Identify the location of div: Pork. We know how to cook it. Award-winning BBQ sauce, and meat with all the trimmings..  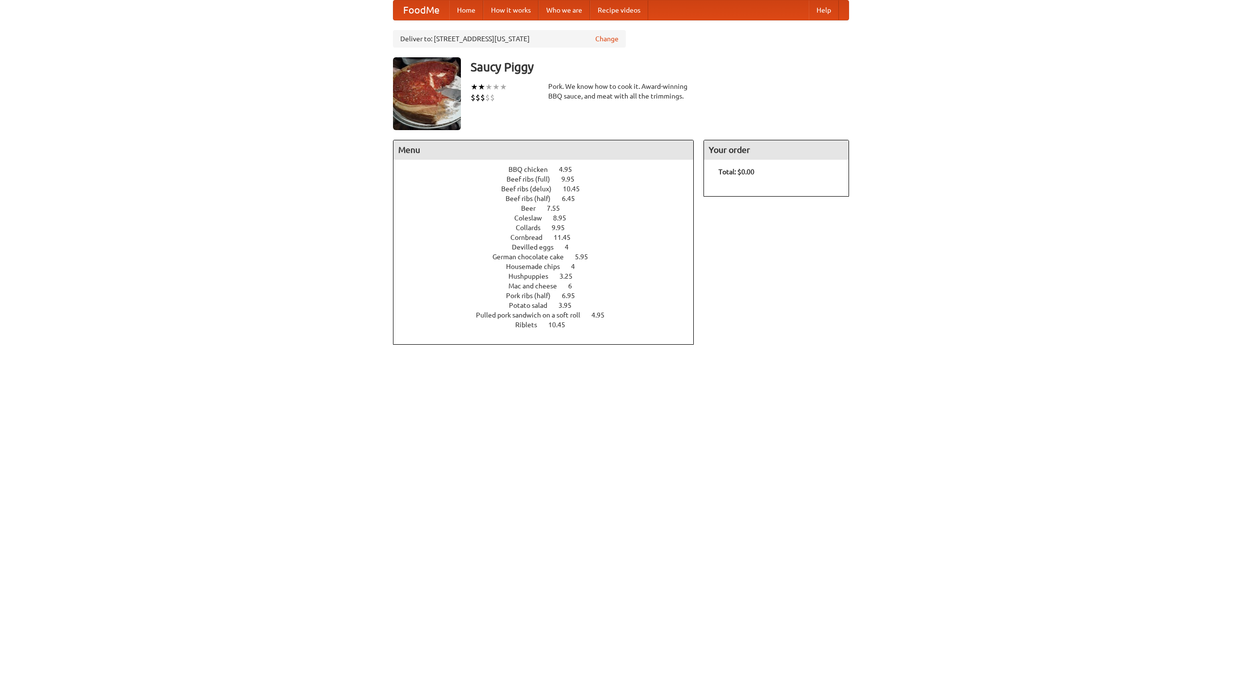
(621, 91).